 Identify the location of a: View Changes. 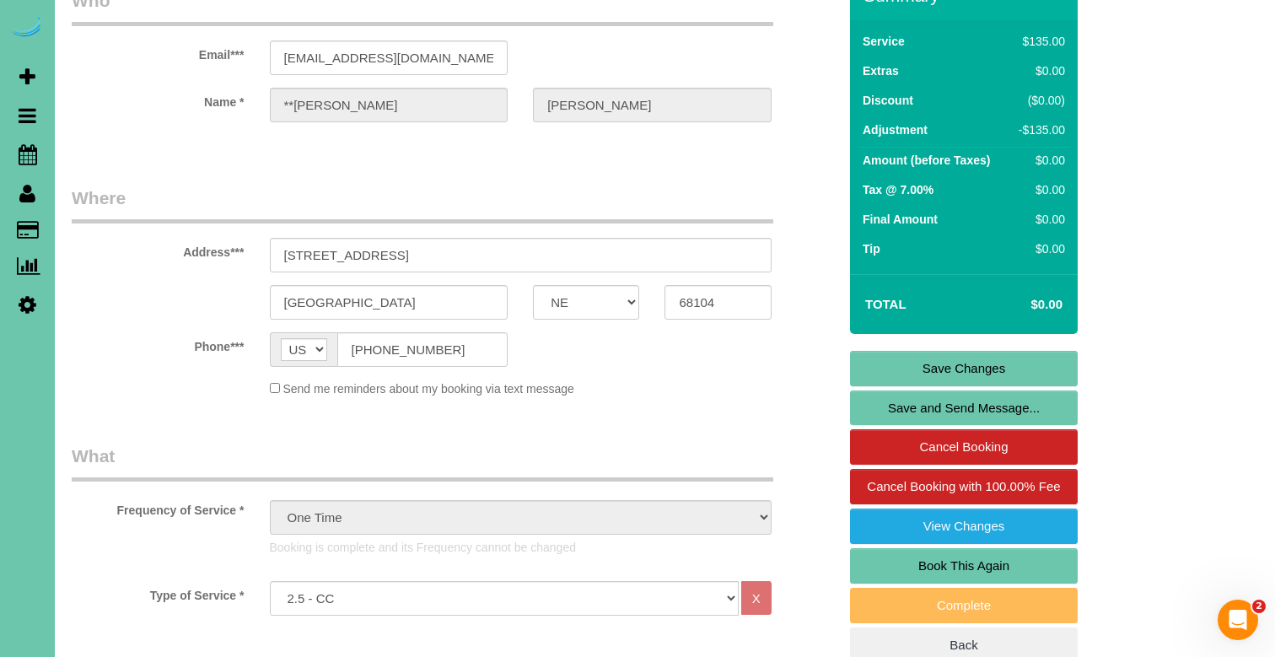
(964, 526).